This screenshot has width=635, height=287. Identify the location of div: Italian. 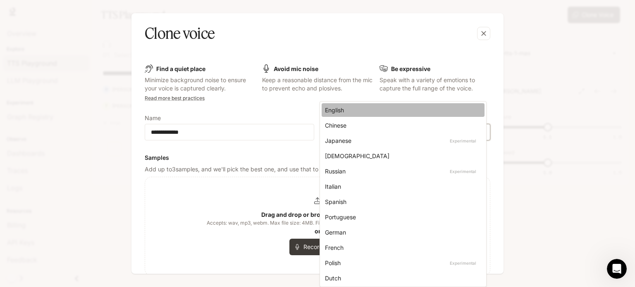
(401, 186).